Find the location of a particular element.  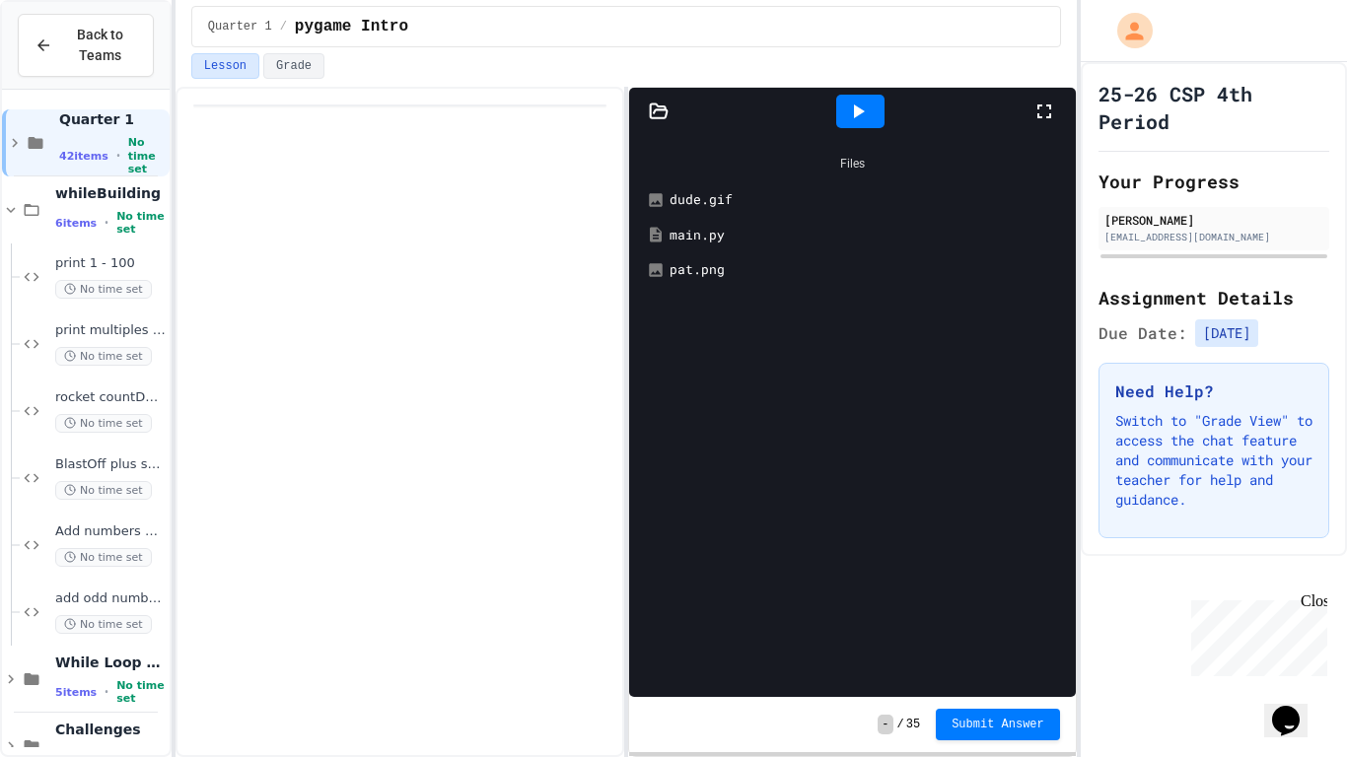

button: Back to Teams is located at coordinates (86, 45).